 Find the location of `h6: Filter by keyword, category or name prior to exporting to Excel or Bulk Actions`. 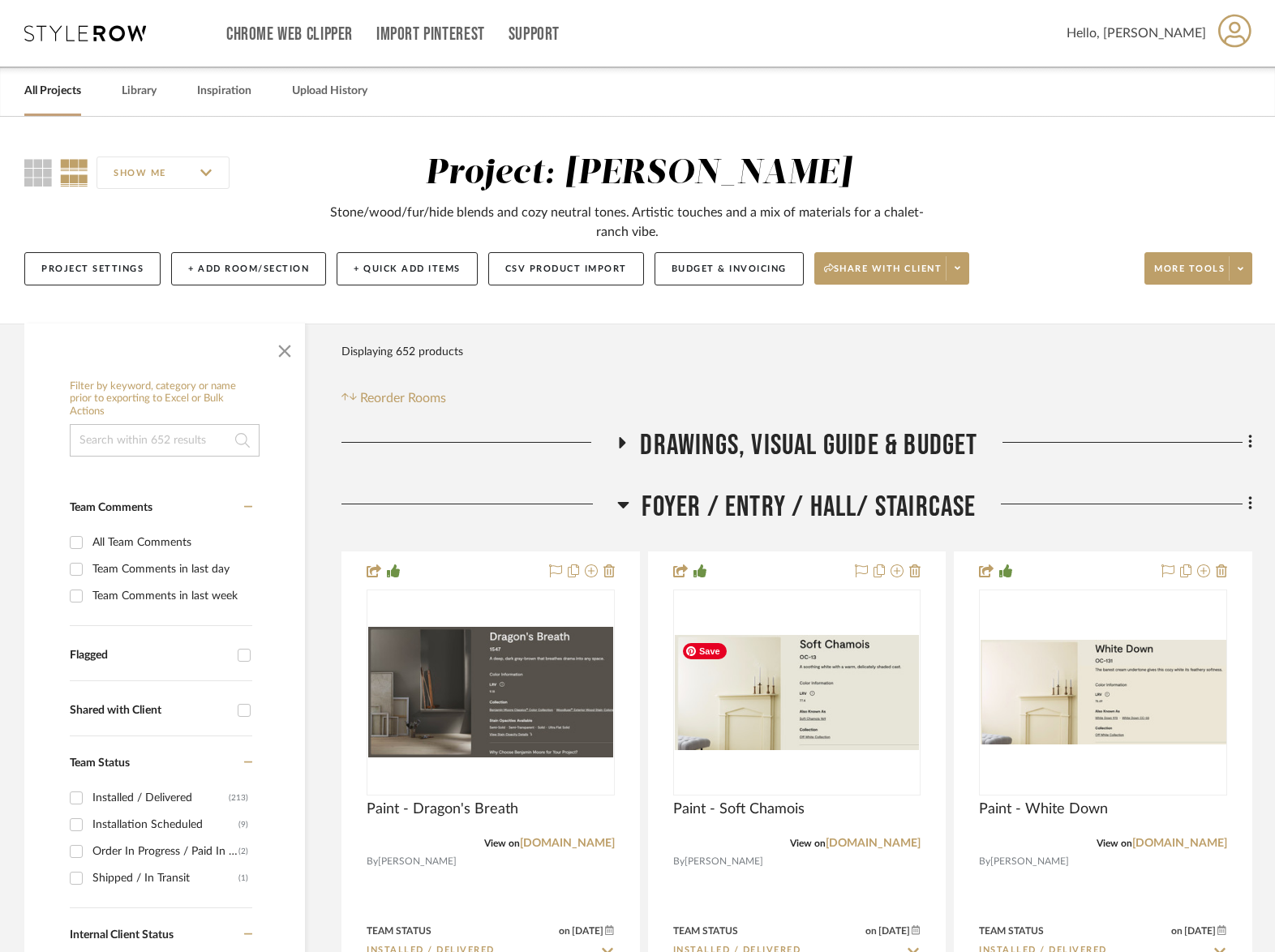

h6: Filter by keyword, category or name prior to exporting to Excel or Bulk Actions is located at coordinates (165, 399).